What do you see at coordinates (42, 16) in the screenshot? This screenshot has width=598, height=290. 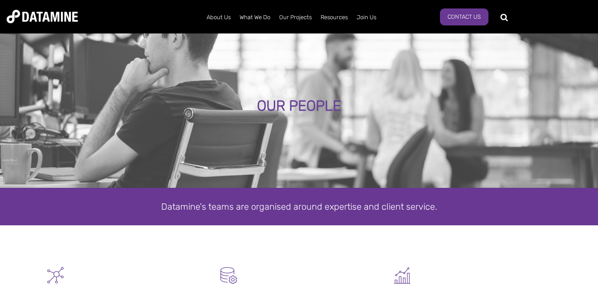 I see `img: Datamine` at bounding box center [42, 16].